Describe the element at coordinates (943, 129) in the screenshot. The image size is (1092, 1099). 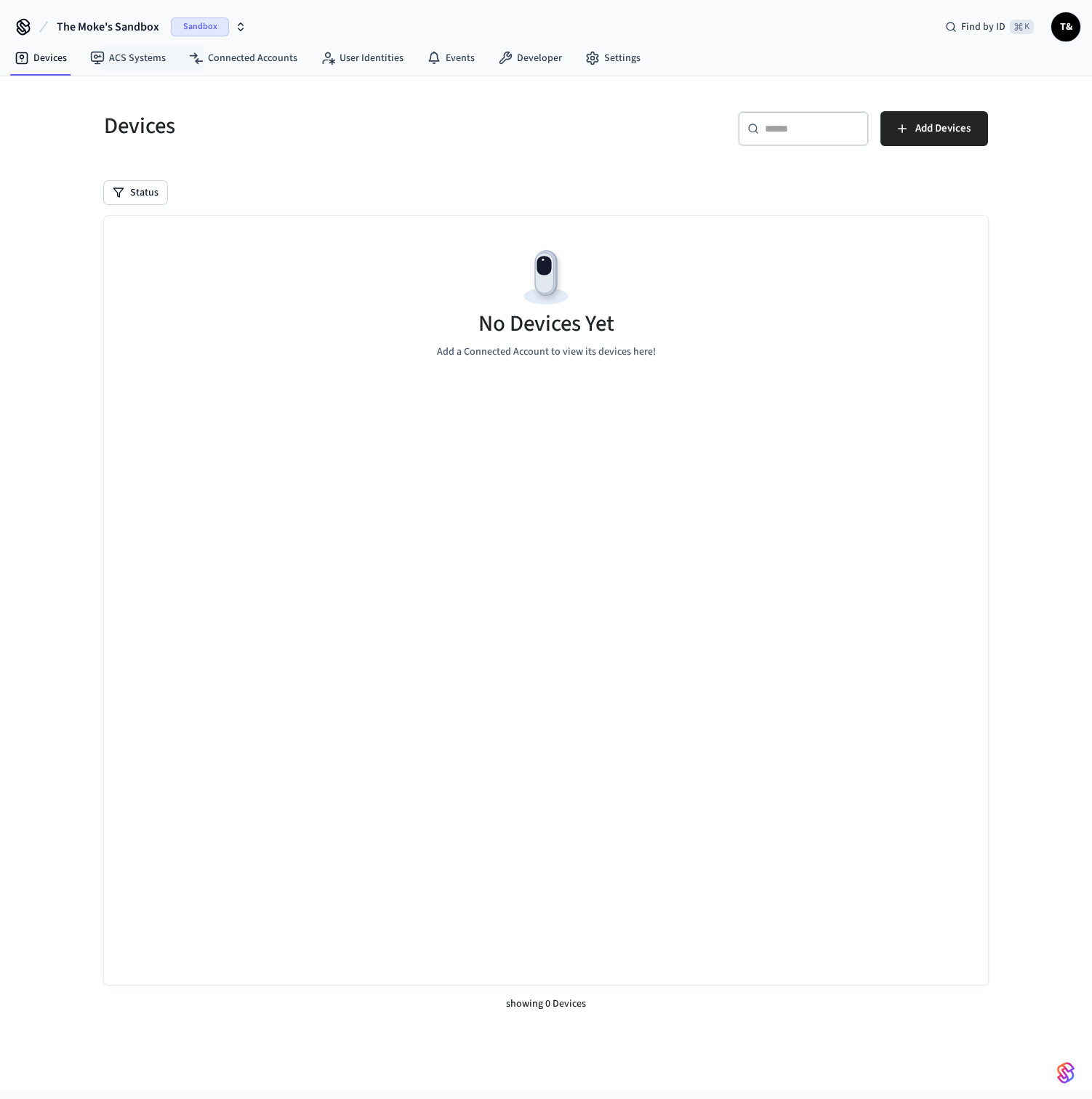
I see `span: Add Devices` at that location.